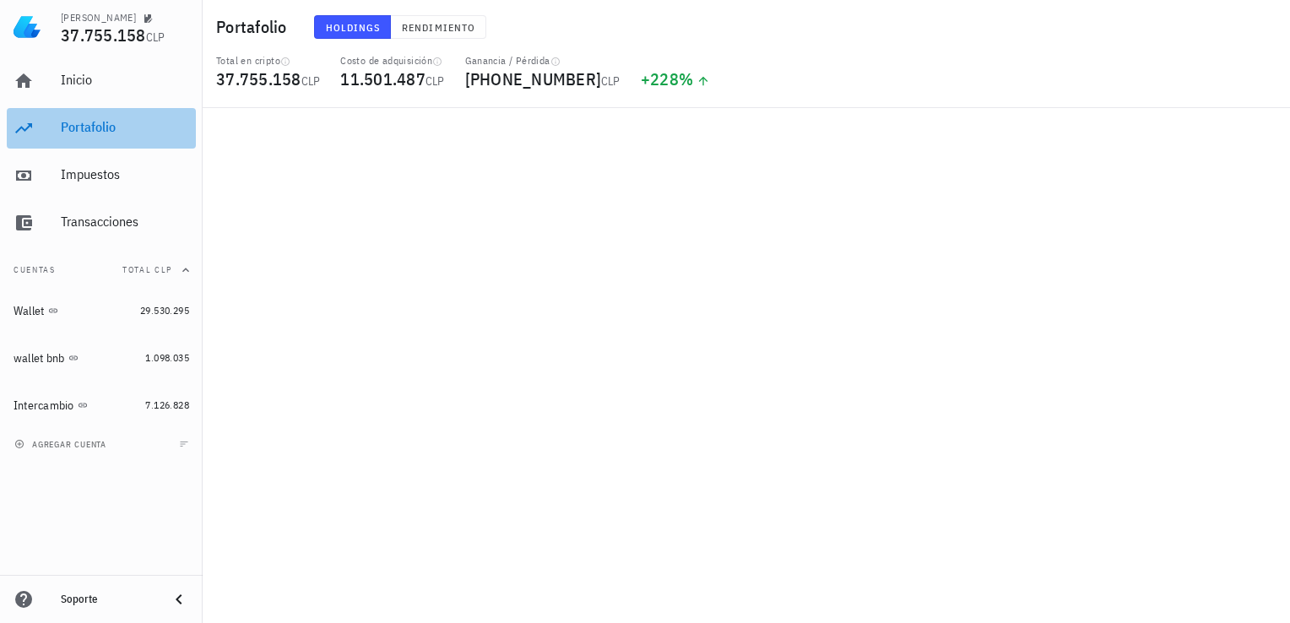 This screenshot has width=1290, height=623. Describe the element at coordinates (125, 79) in the screenshot. I see `div: Inicio` at that location.